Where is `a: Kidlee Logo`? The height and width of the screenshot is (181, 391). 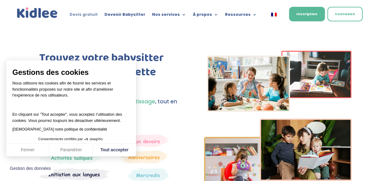
a: Kidlee Logo is located at coordinates (37, 13).